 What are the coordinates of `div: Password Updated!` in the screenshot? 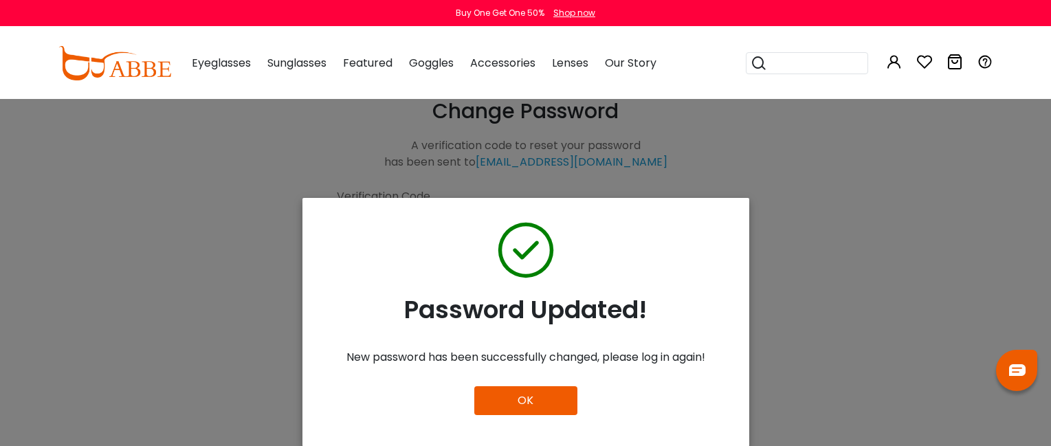 It's located at (526, 310).